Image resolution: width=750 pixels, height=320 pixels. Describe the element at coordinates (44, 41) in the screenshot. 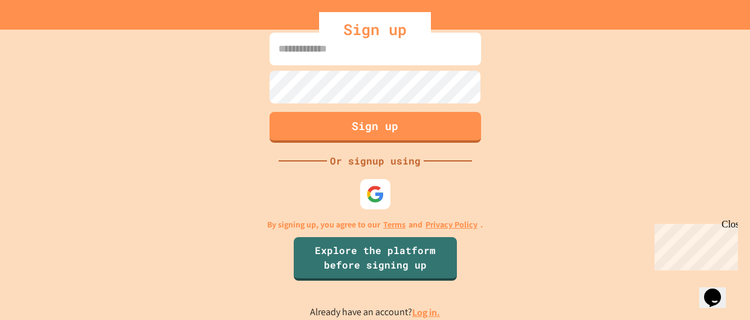

I see `div: Chat with us now!Close` at that location.